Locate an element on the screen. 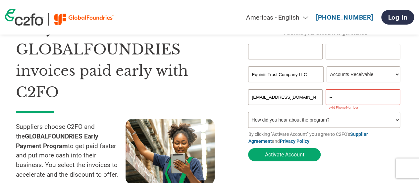 The image size is (419, 183). input: Your company name* is located at coordinates (286, 74).